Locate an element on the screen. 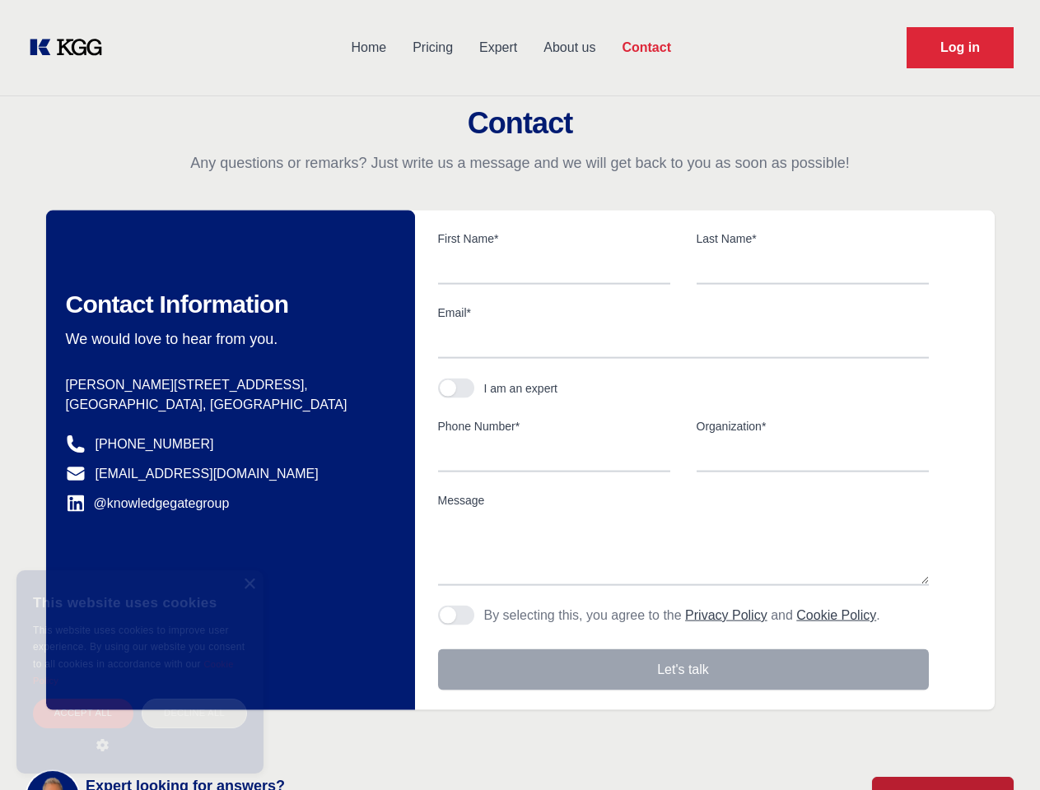 The height and width of the screenshot is (790, 1040). a: Pricing is located at coordinates (432, 48).